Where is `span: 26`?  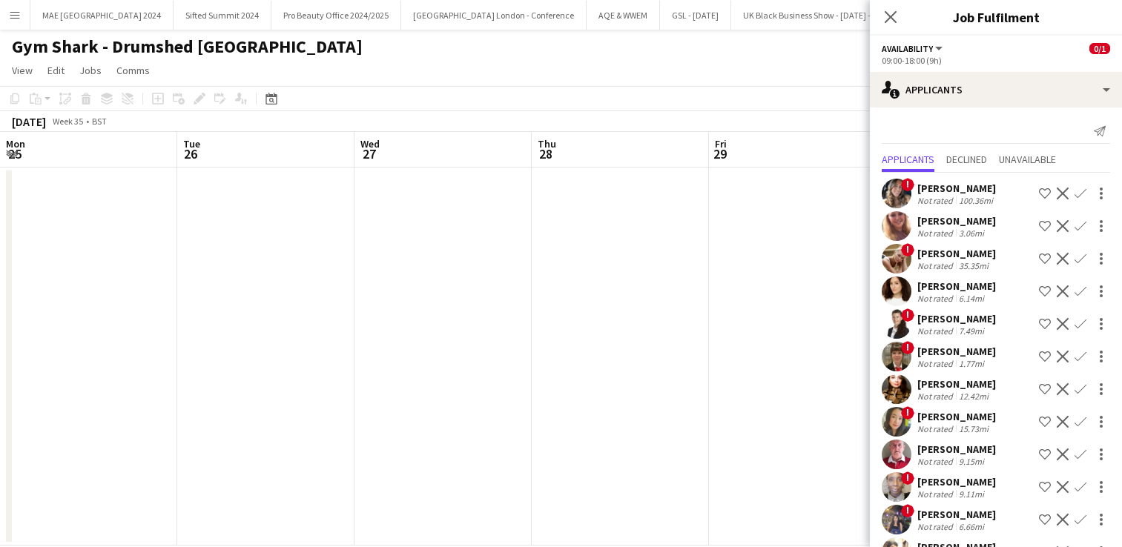
span: 26 is located at coordinates (191, 154).